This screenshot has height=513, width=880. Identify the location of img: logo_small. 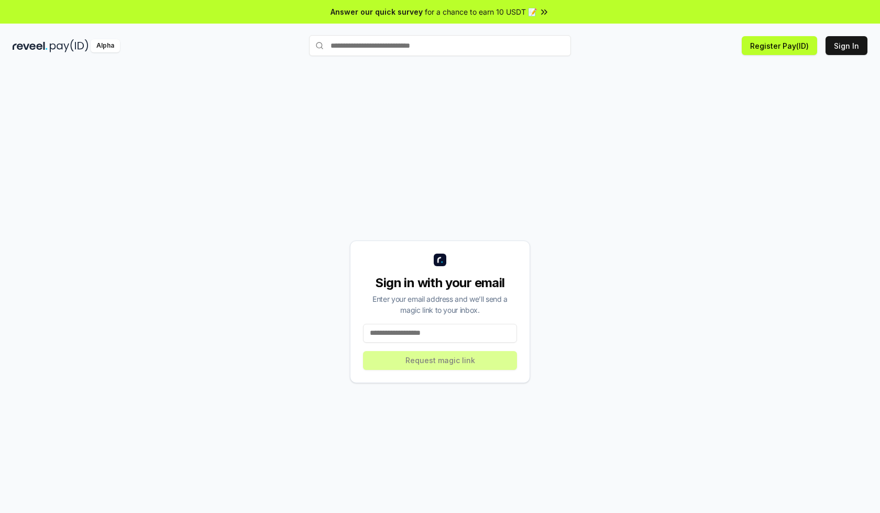
(440, 260).